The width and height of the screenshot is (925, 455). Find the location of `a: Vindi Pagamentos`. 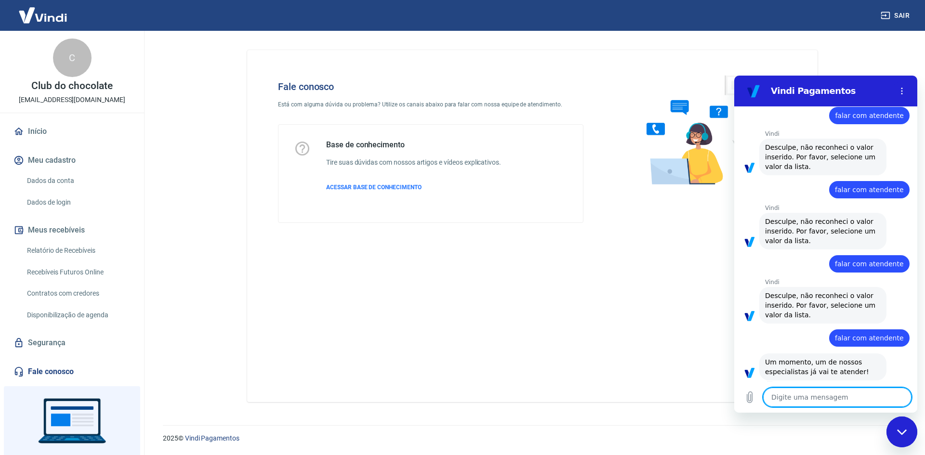

a: Vindi Pagamentos is located at coordinates (212, 438).